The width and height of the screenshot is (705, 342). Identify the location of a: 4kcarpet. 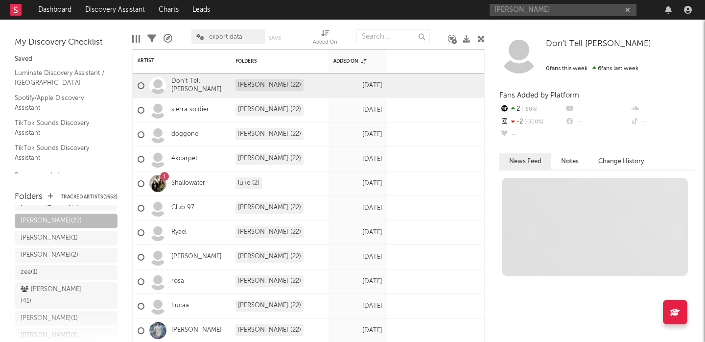
(184, 159).